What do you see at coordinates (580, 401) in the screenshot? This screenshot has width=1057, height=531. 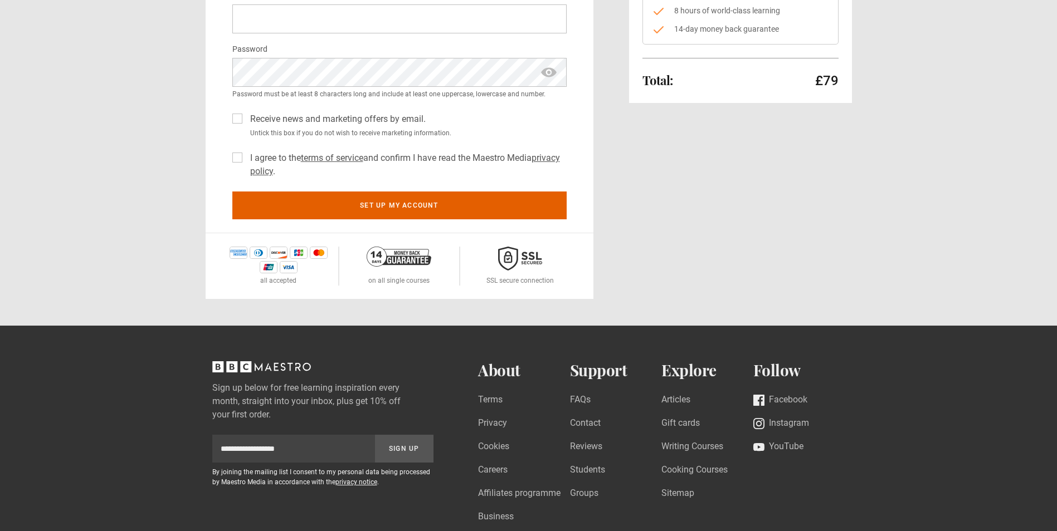 I see `a: FAQs` at bounding box center [580, 401].